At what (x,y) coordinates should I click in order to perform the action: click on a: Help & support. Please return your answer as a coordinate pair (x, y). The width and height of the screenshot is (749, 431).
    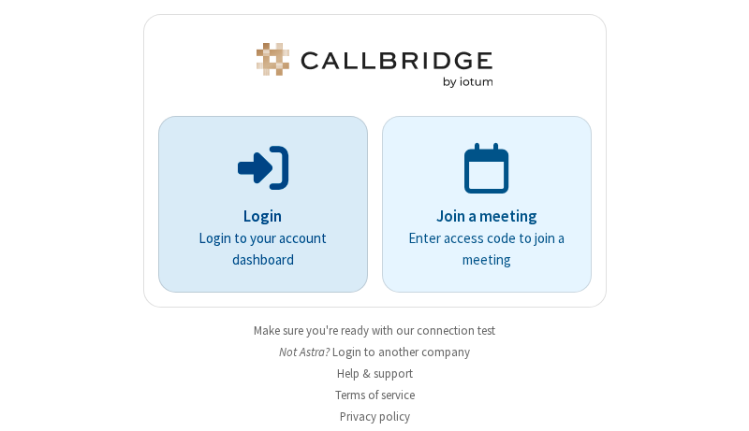
    Looking at the image, I should click on (374, 373).